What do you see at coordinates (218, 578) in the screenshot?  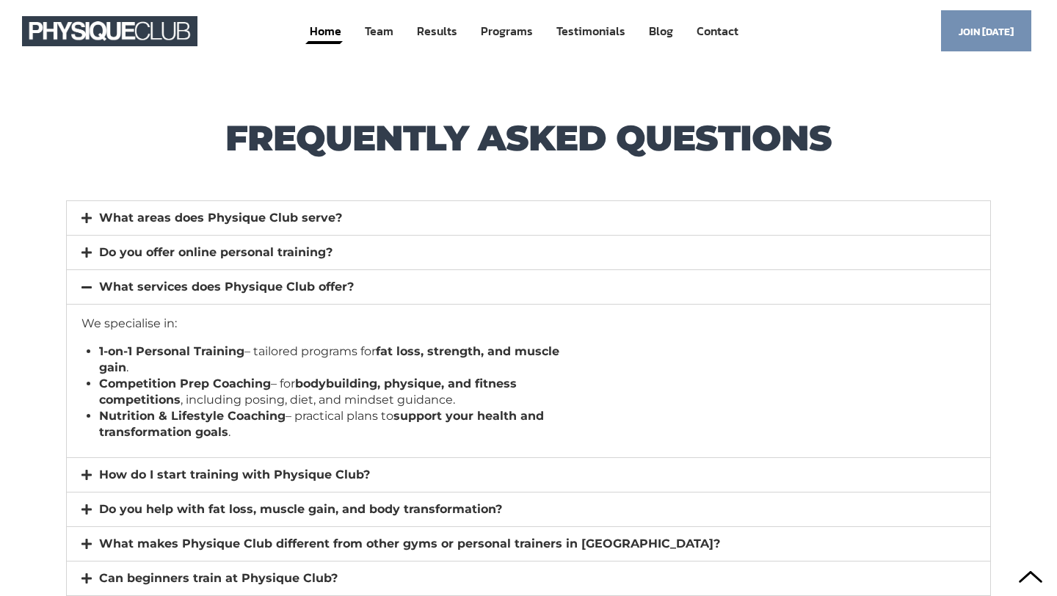 I see `a: Can beginners train at Physique Club?` at bounding box center [218, 578].